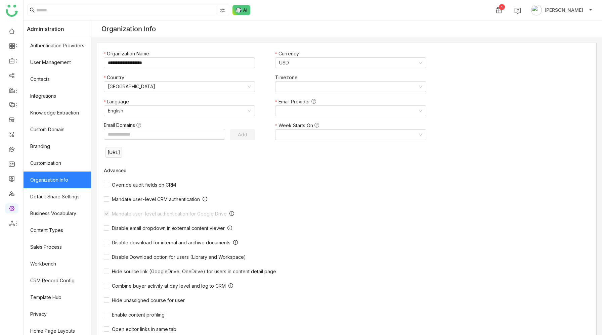 The image size is (602, 335). I want to click on a: Authentication Providers, so click(57, 46).